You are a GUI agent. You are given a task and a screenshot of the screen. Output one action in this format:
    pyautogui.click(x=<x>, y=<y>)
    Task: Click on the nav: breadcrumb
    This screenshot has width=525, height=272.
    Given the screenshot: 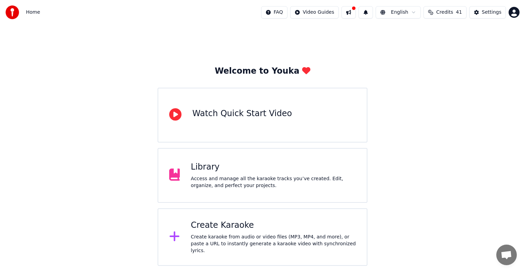 What is the action you would take?
    pyautogui.click(x=33, y=12)
    